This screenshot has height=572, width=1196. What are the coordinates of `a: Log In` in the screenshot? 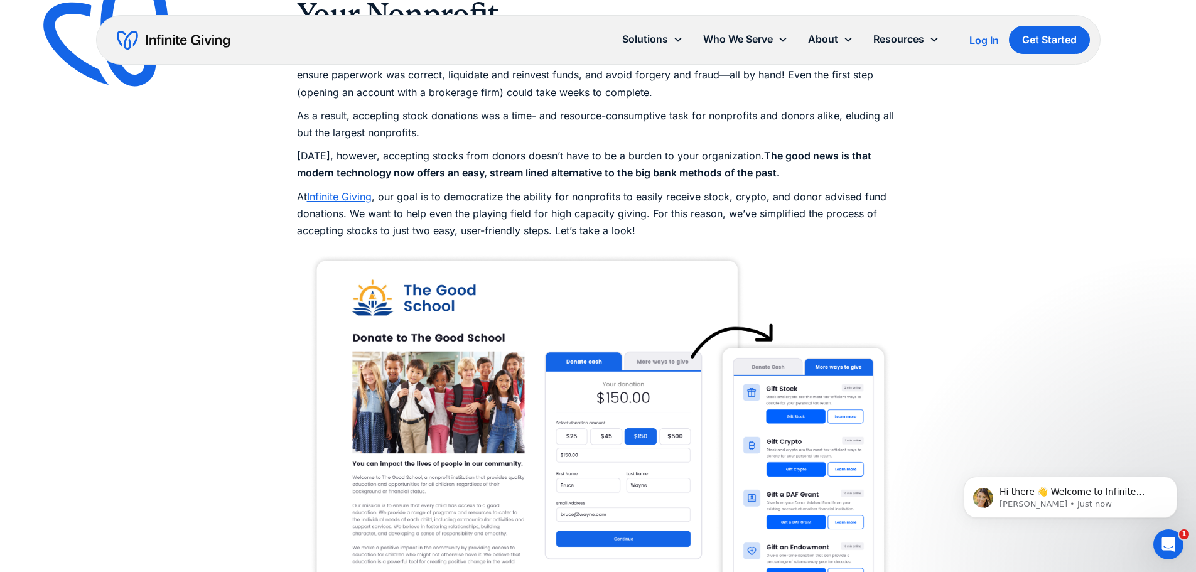 It's located at (984, 40).